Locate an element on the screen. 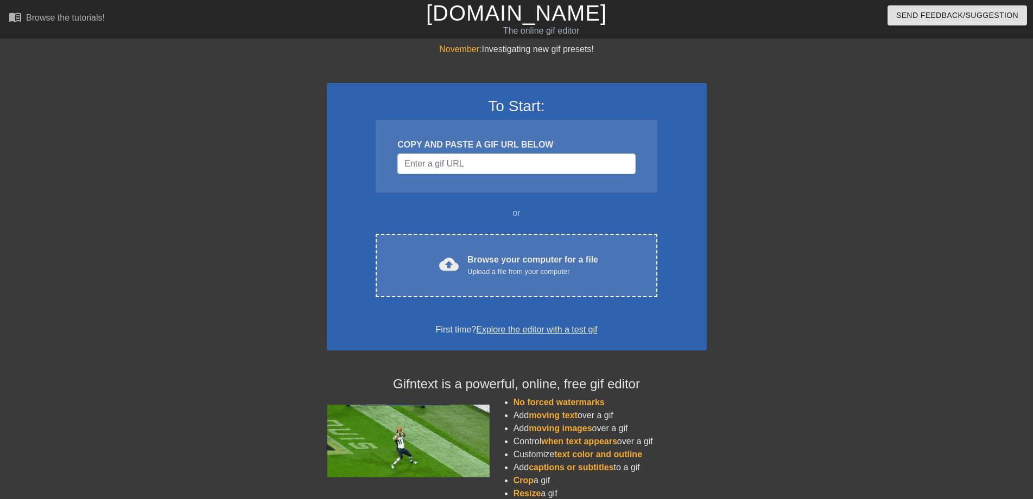 Image resolution: width=1033 pixels, height=499 pixels. div: The online gif editor is located at coordinates (540, 31).